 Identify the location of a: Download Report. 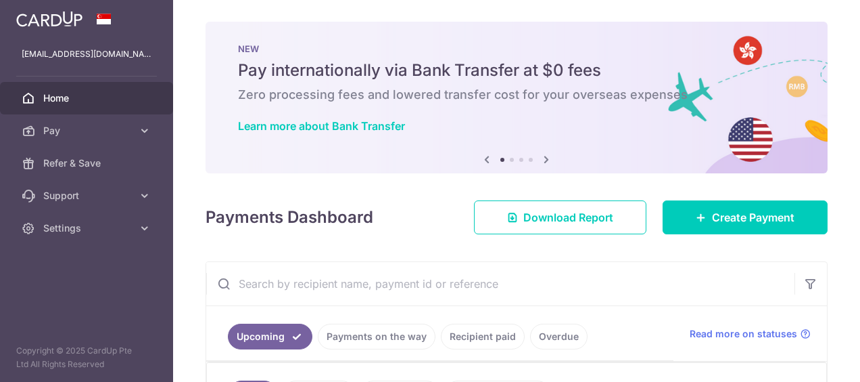
(560, 217).